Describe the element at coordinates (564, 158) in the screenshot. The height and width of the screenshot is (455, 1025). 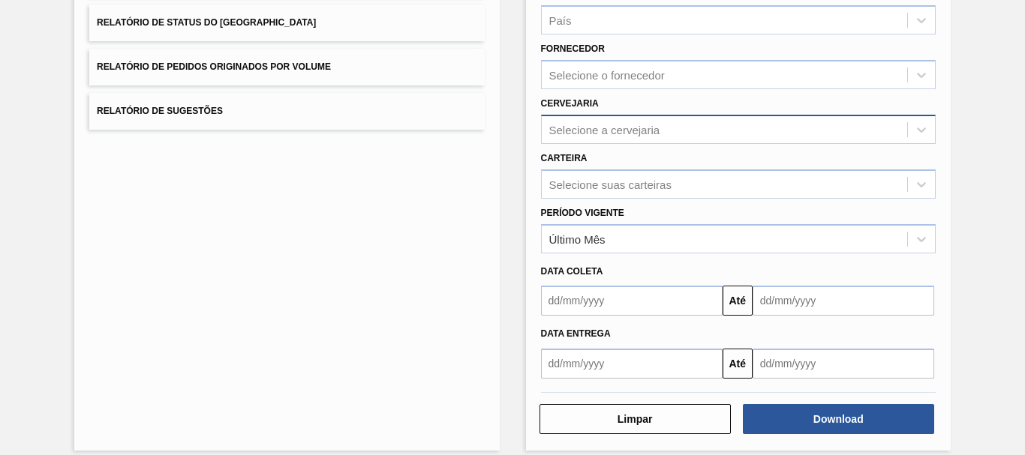
I see `label: Carteira` at that location.